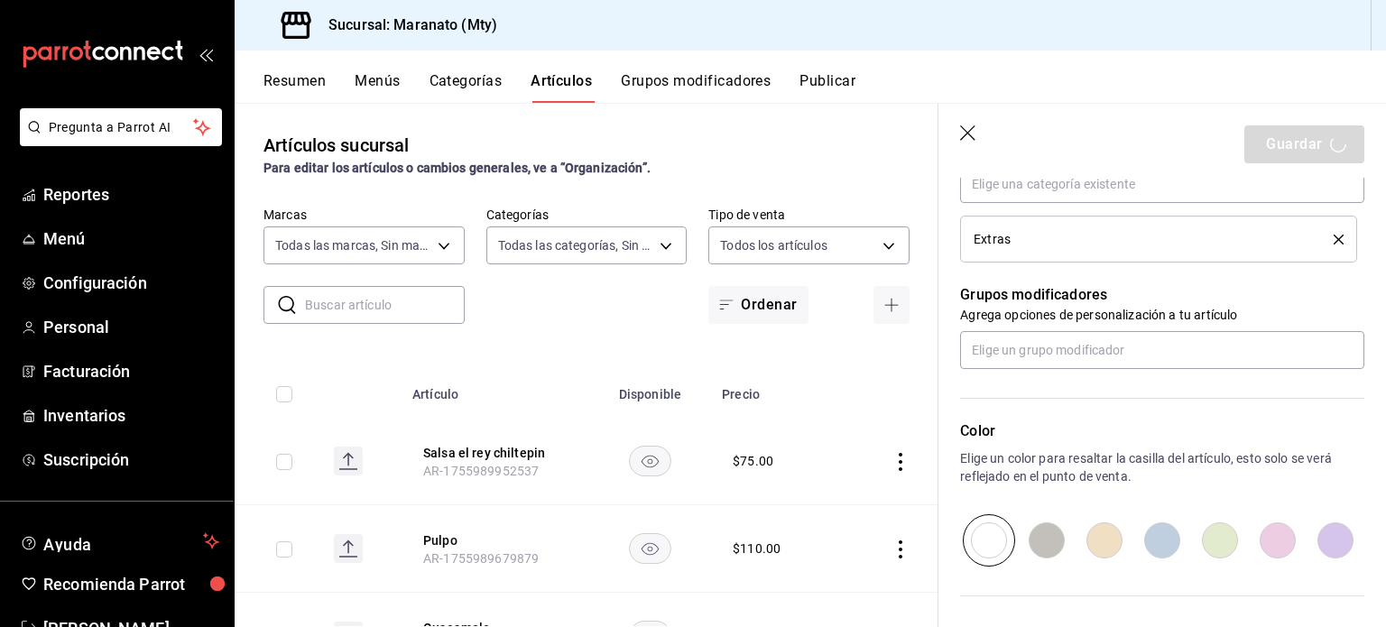 The height and width of the screenshot is (627, 1386). Describe the element at coordinates (1162, 295) in the screenshot. I see `p: Grupos modificadores` at that location.